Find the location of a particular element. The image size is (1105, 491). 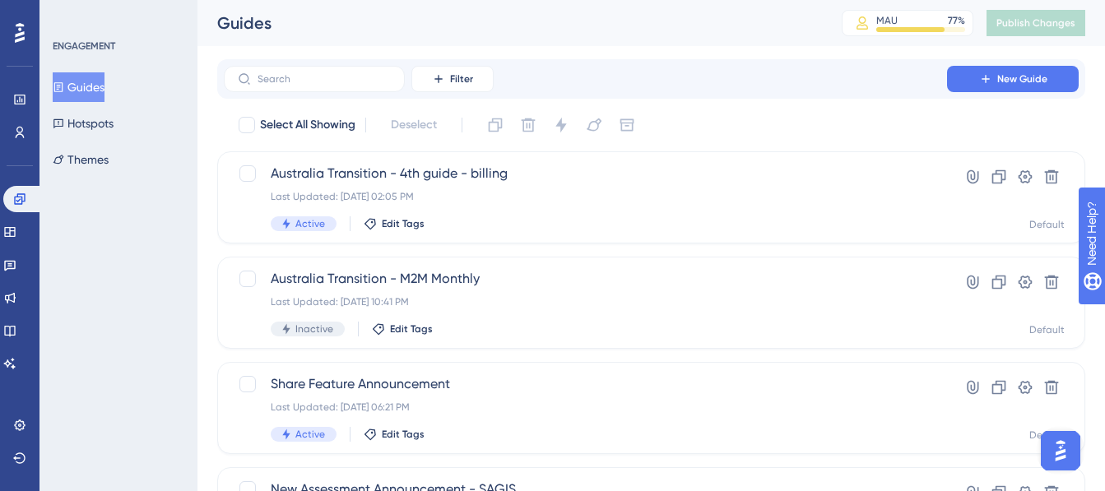

span: Australia Transition - M2M Monthly is located at coordinates (585, 279).